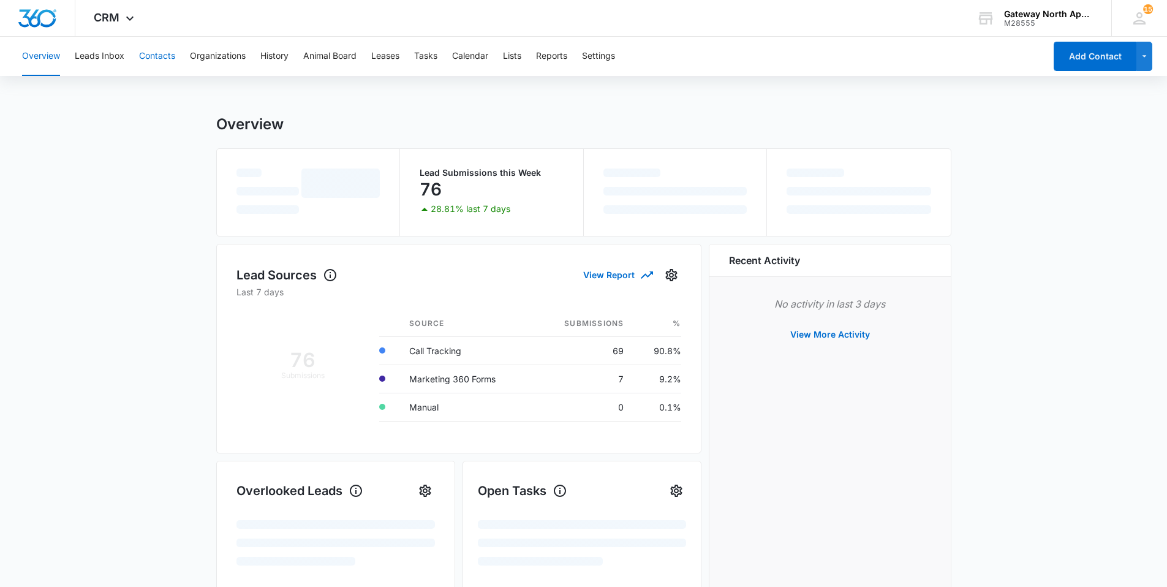 The width and height of the screenshot is (1167, 587). I want to click on span: CRM, so click(107, 17).